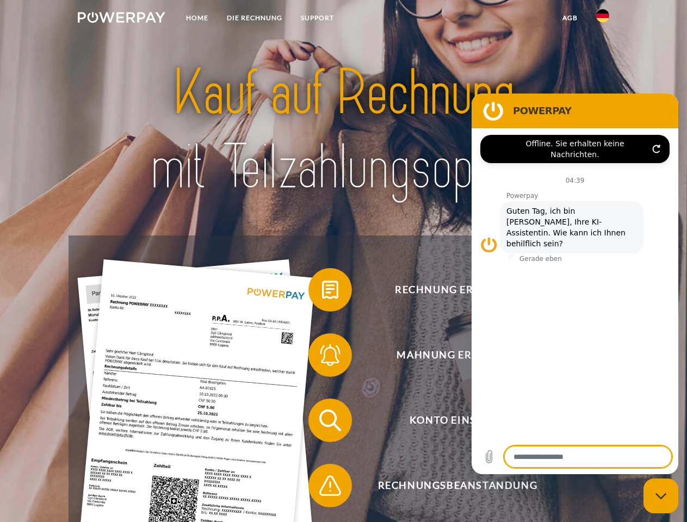 The image size is (687, 522). Describe the element at coordinates (450, 486) in the screenshot. I see `button: Rechnungsbeanstandung` at that location.